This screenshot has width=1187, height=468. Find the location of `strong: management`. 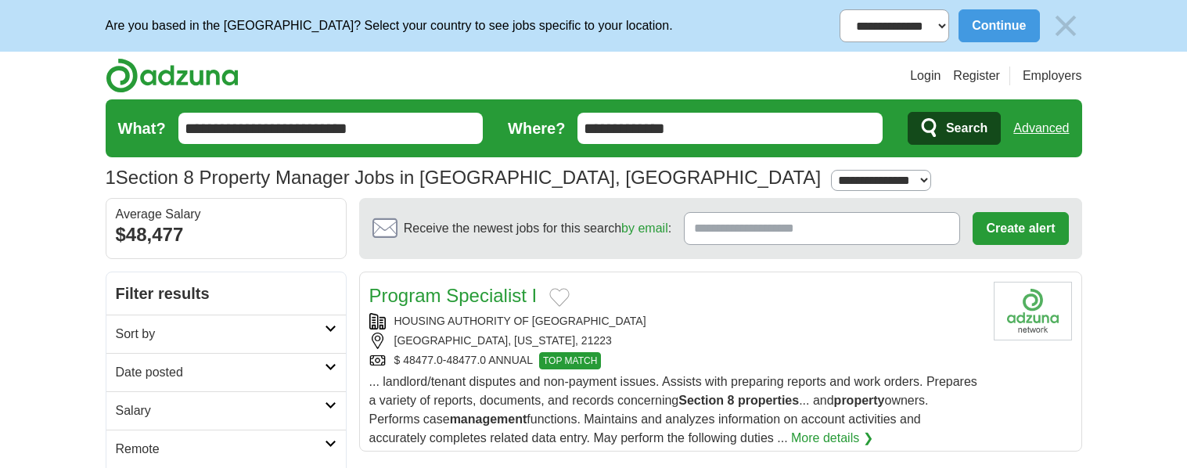

strong: management is located at coordinates (488, 419).